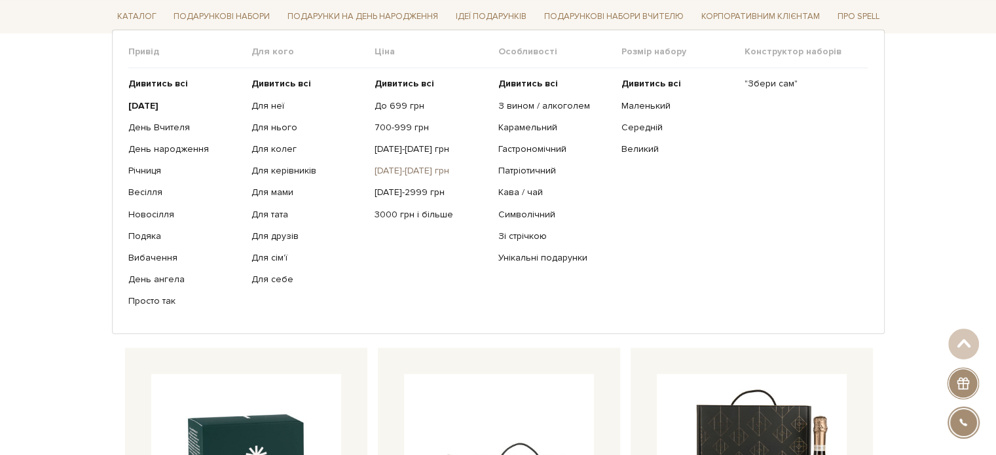 The image size is (996, 455). I want to click on span: Розмір набору, so click(683, 52).